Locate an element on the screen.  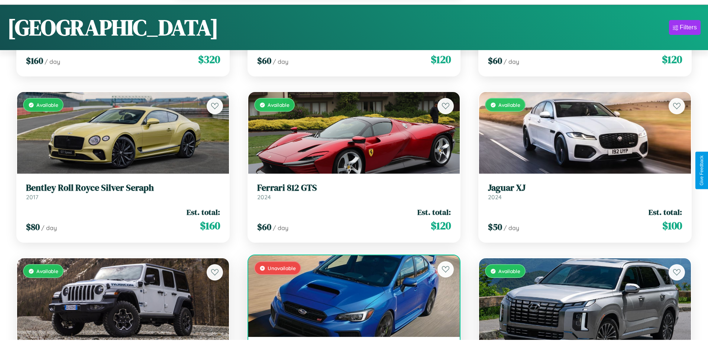
span: 2017 is located at coordinates (32, 197).